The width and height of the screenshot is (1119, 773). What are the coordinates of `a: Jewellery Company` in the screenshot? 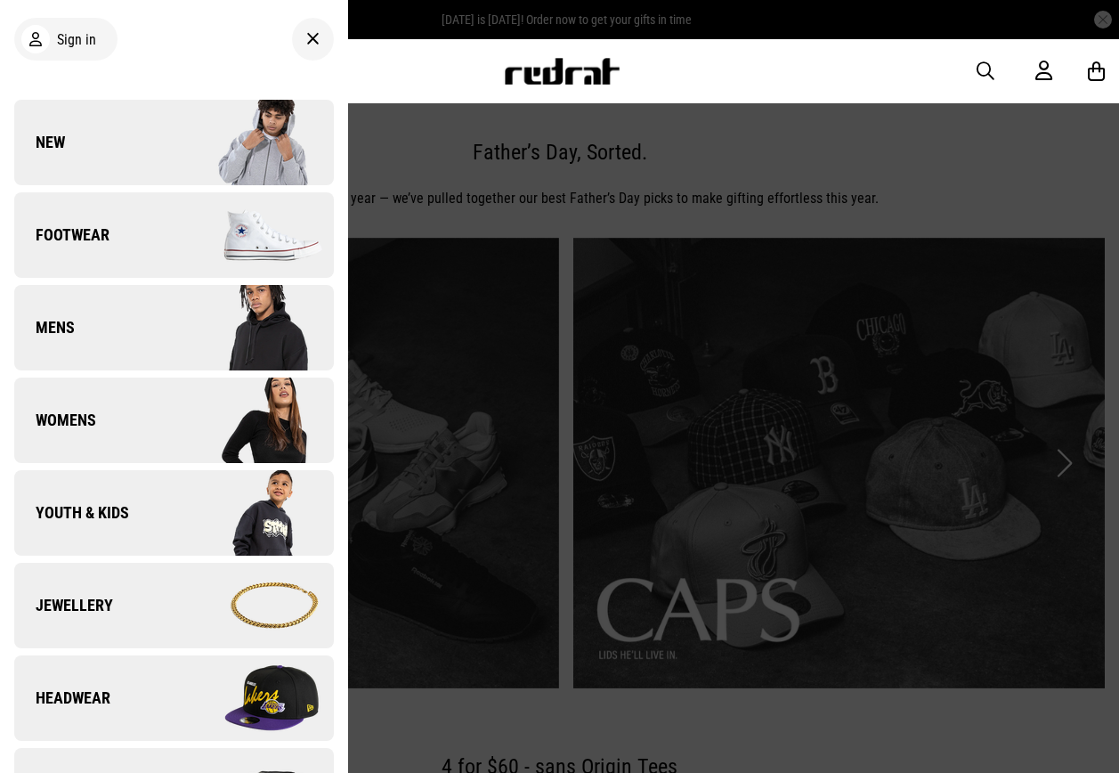 It's located at (174, 605).